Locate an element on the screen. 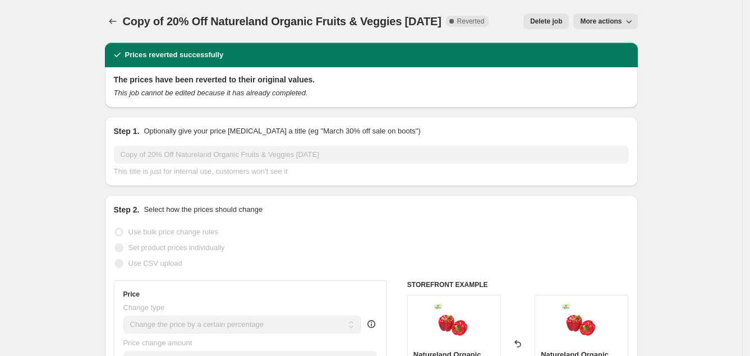 Image resolution: width=750 pixels, height=356 pixels. h2: The prices have been reverted to their original values. is located at coordinates (371, 80).